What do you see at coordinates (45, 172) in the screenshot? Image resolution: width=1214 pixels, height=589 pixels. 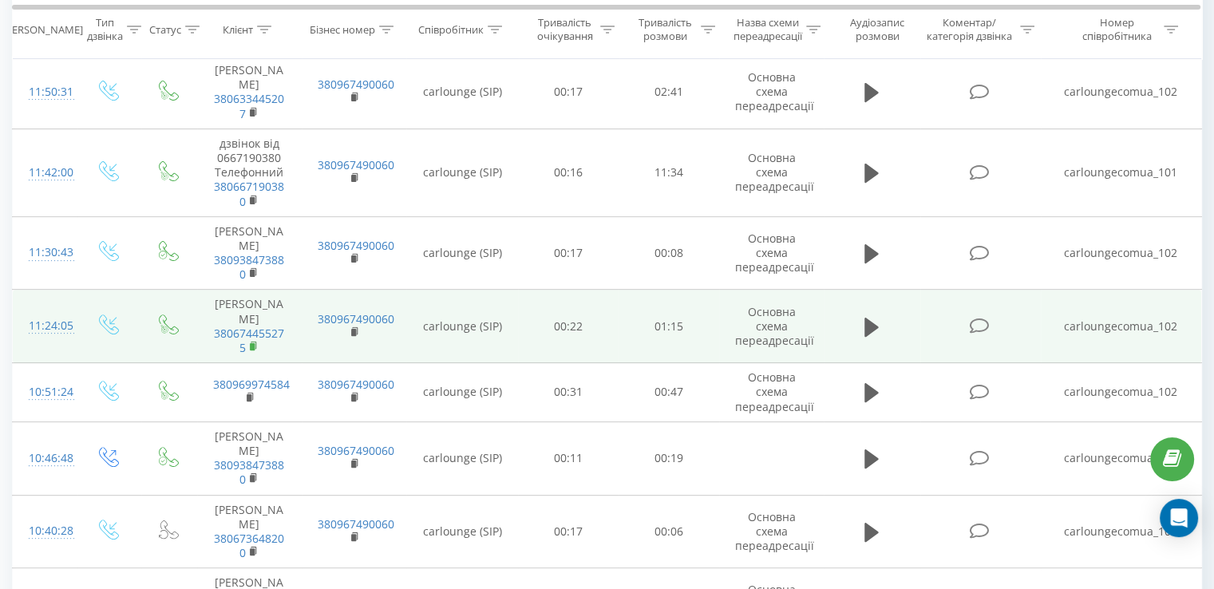 I see `div: 11:42:00` at bounding box center [45, 172].